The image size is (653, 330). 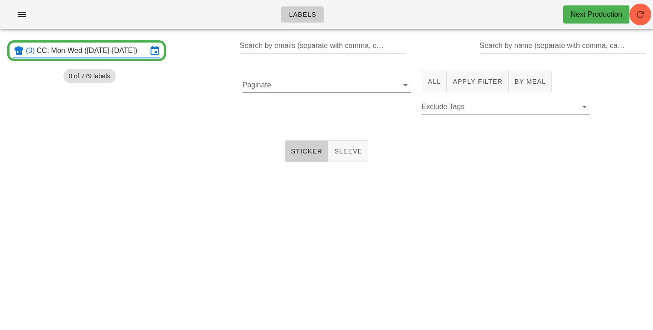 What do you see at coordinates (530, 82) in the screenshot?
I see `button: By Meal` at bounding box center [530, 82].